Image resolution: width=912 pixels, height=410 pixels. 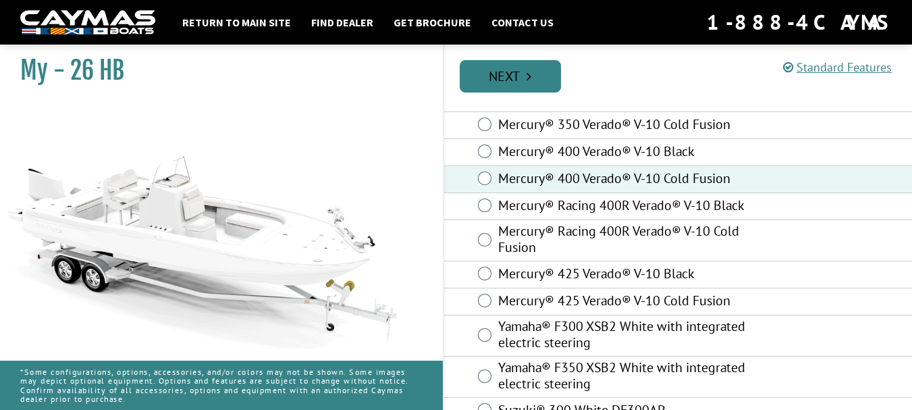 I want to click on h1: My - 26 HB, so click(x=215, y=70).